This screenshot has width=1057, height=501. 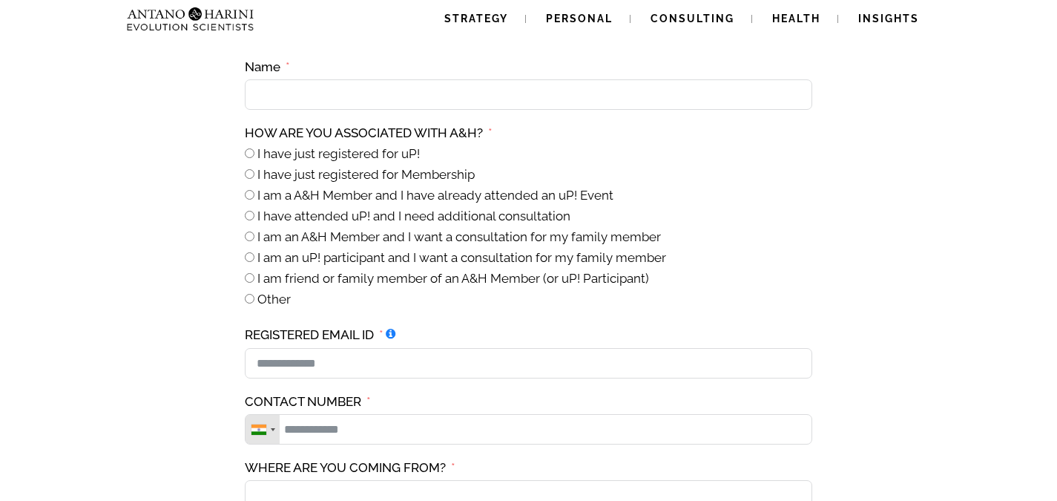 I want to click on label: REGISTERED EMAIL ID, so click(x=314, y=335).